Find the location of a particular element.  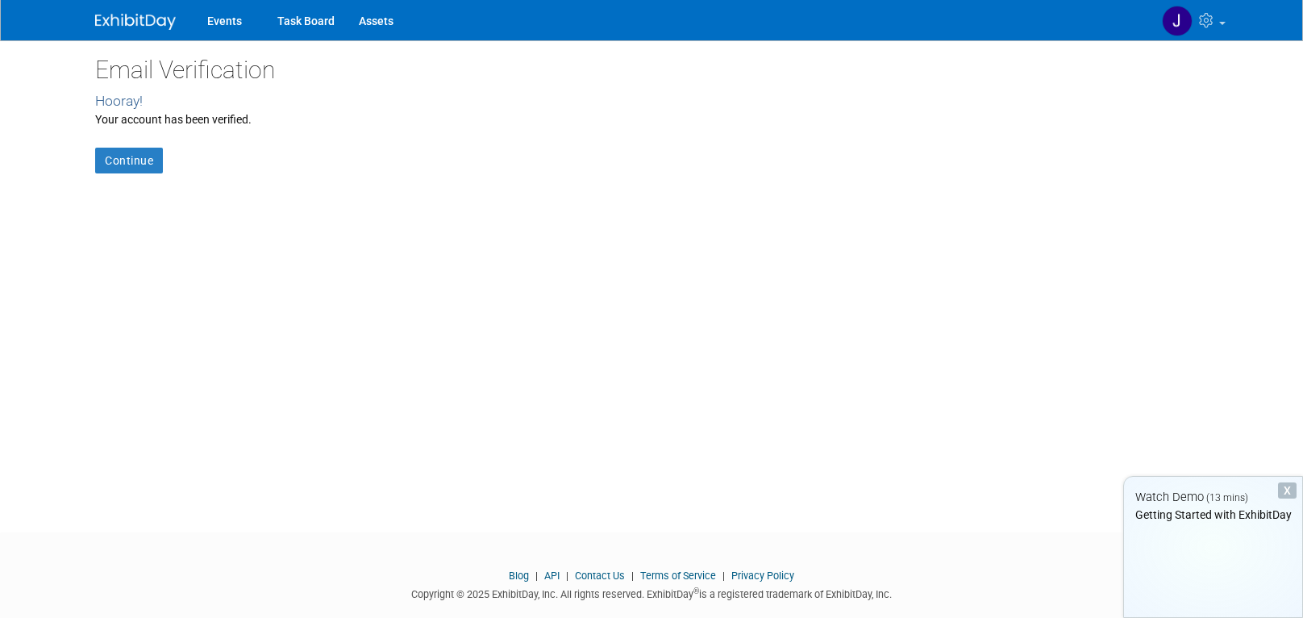

div: Hooray! is located at coordinates (651, 101).